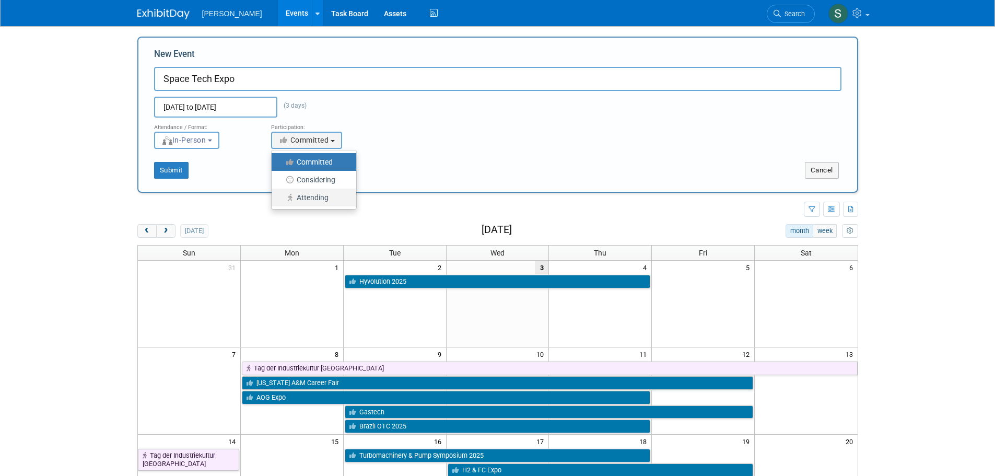 Image resolution: width=995 pixels, height=476 pixels. I want to click on input: Start Date - End Date, so click(216, 107).